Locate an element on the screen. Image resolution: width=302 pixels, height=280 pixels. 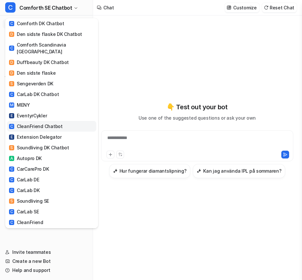
div: CarLab SE is located at coordinates (24, 211).